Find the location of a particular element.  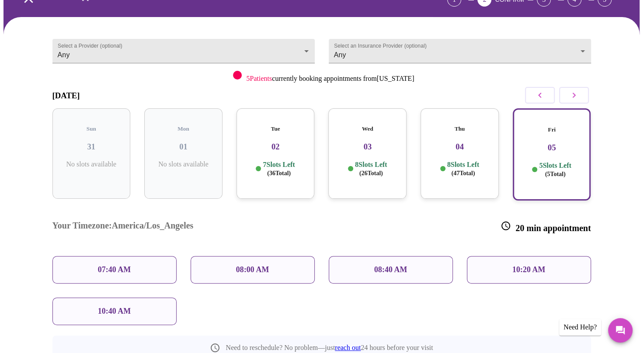

a: reach out is located at coordinates (348, 348).